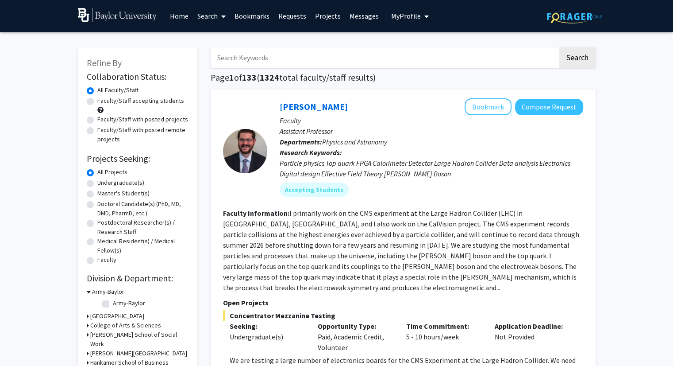 The image size is (673, 366). Describe the element at coordinates (141, 100) in the screenshot. I see `label: Faculty/Staff accepting students` at that location.